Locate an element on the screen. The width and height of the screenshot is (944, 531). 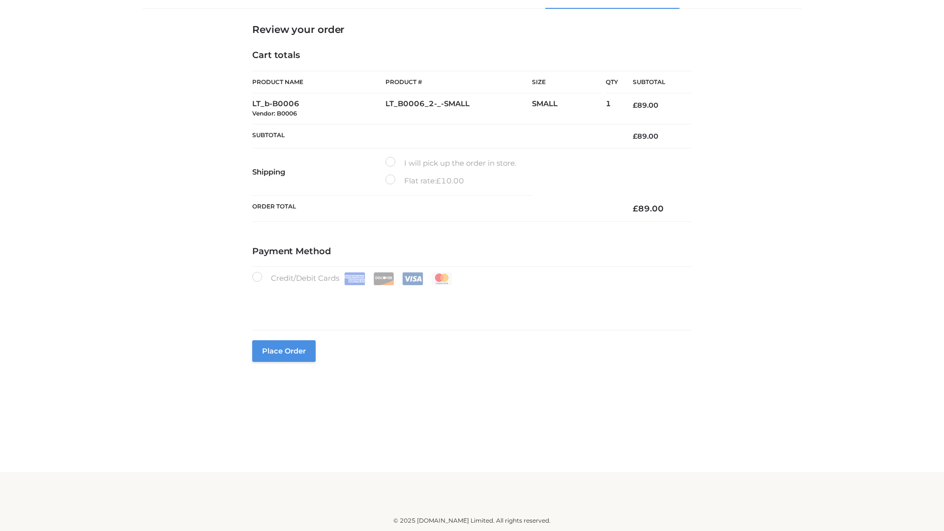
img: Visa is located at coordinates (413, 279).